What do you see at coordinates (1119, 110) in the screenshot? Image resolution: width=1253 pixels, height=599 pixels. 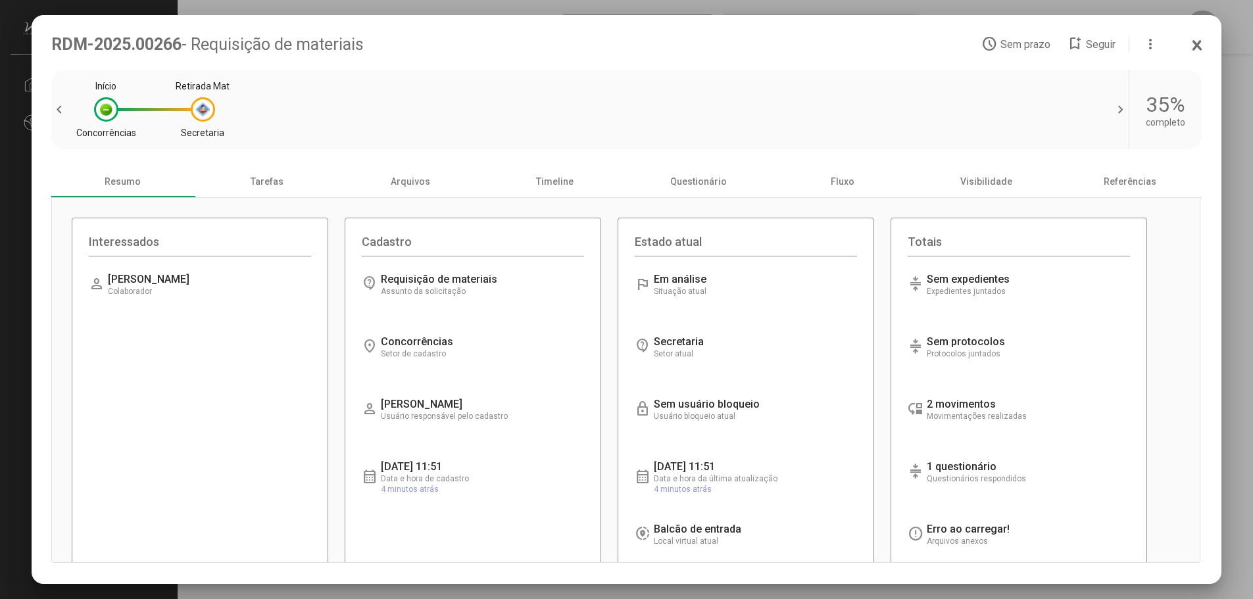 I see `span: chevron_right` at bounding box center [1119, 110].